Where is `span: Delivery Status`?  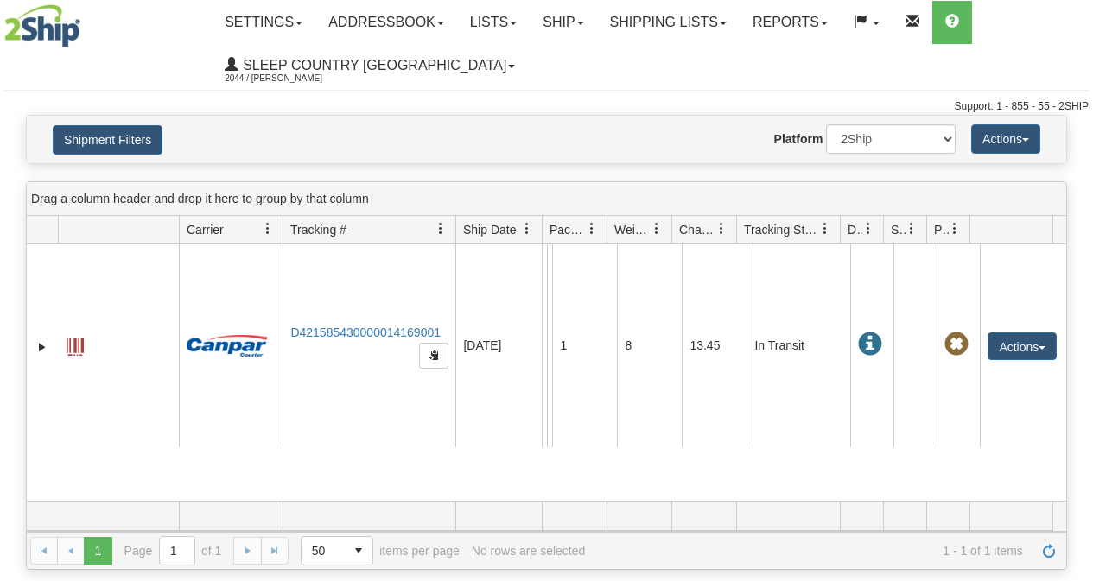
span: Delivery Status is located at coordinates (854, 230).